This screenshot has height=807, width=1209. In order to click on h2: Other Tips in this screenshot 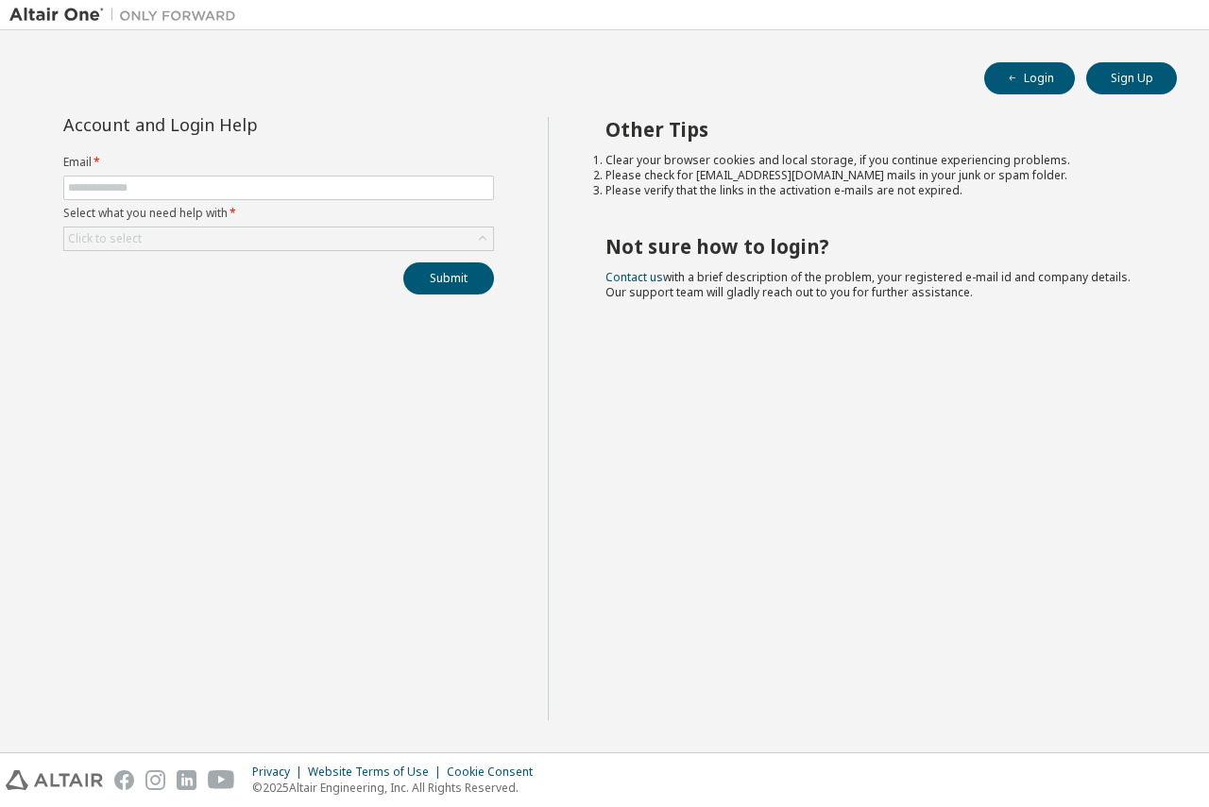, I will do `click(874, 129)`.